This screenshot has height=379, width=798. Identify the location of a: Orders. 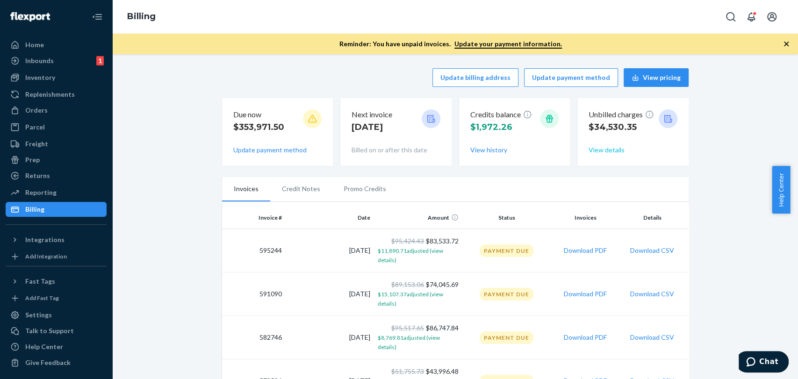
(56, 110).